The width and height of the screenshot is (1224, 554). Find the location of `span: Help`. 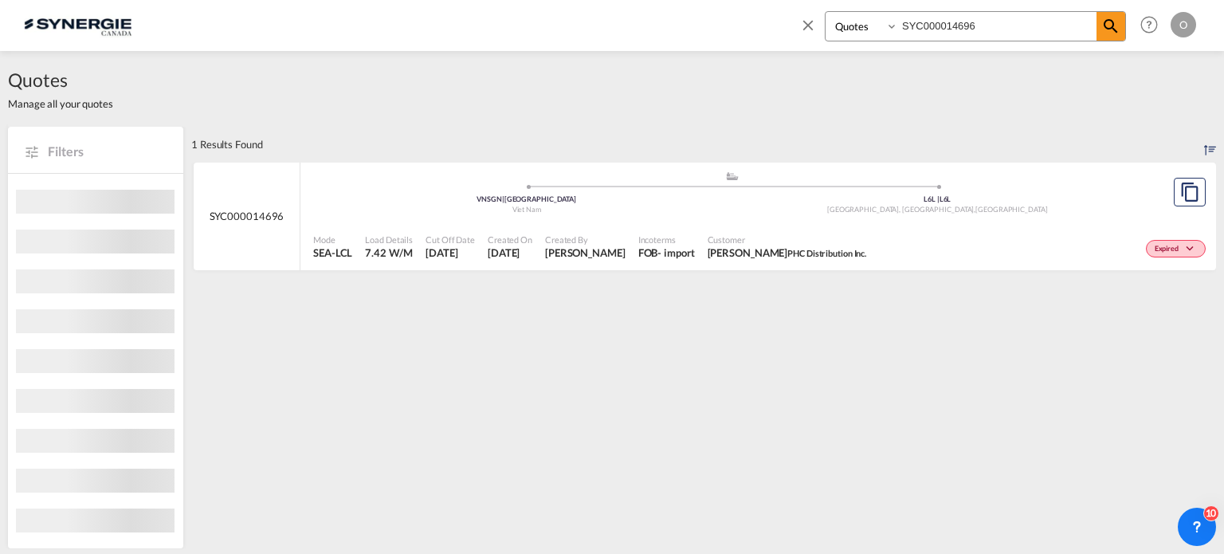

span: Help is located at coordinates (1149, 25).